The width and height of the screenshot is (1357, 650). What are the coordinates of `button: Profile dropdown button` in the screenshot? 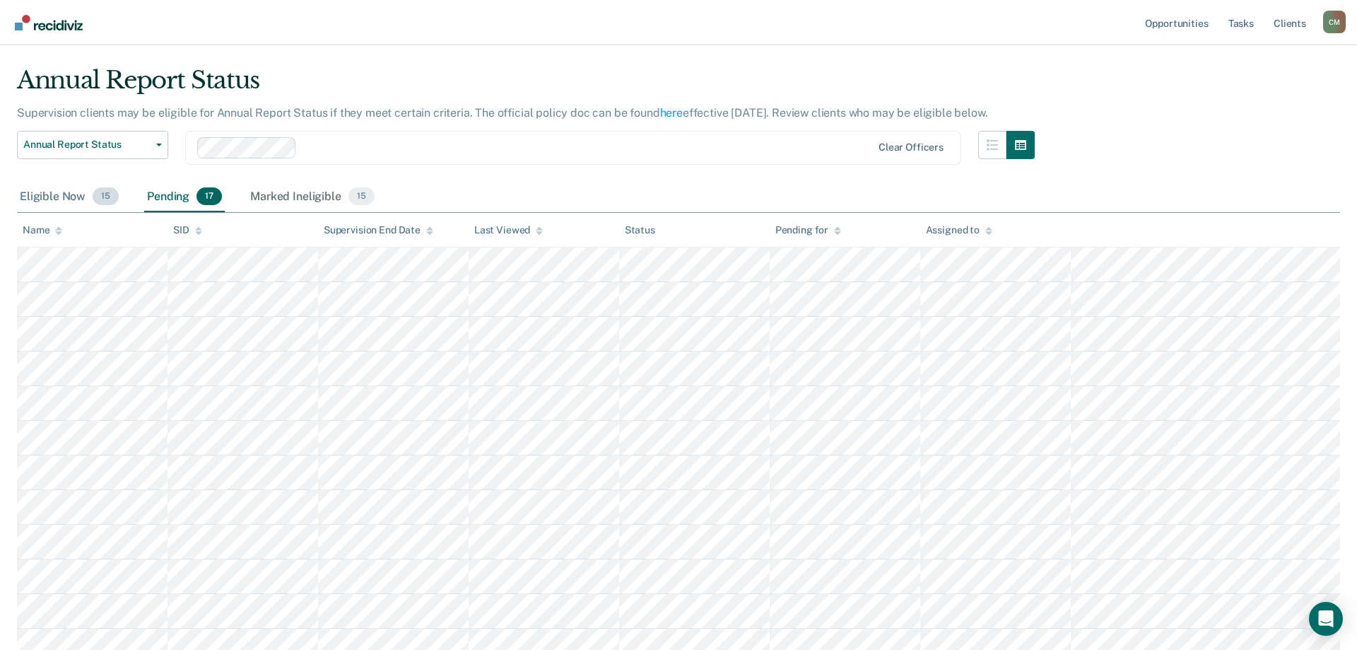 It's located at (1335, 22).